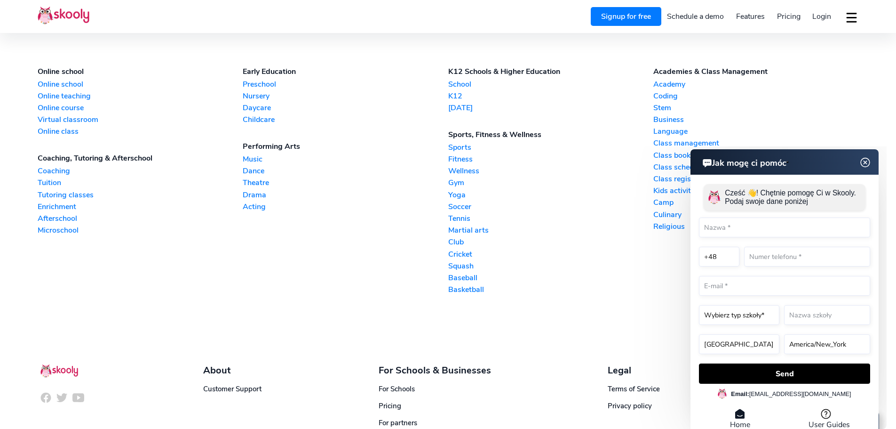  Describe the element at coordinates (551, 159) in the screenshot. I see `a: Fitness` at that location.